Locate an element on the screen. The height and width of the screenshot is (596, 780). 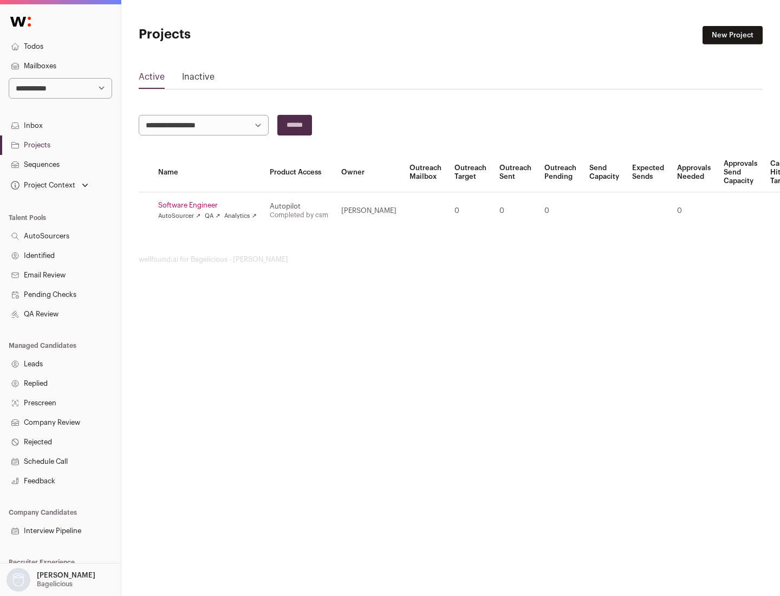
a: Completed by csm is located at coordinates (299, 215).